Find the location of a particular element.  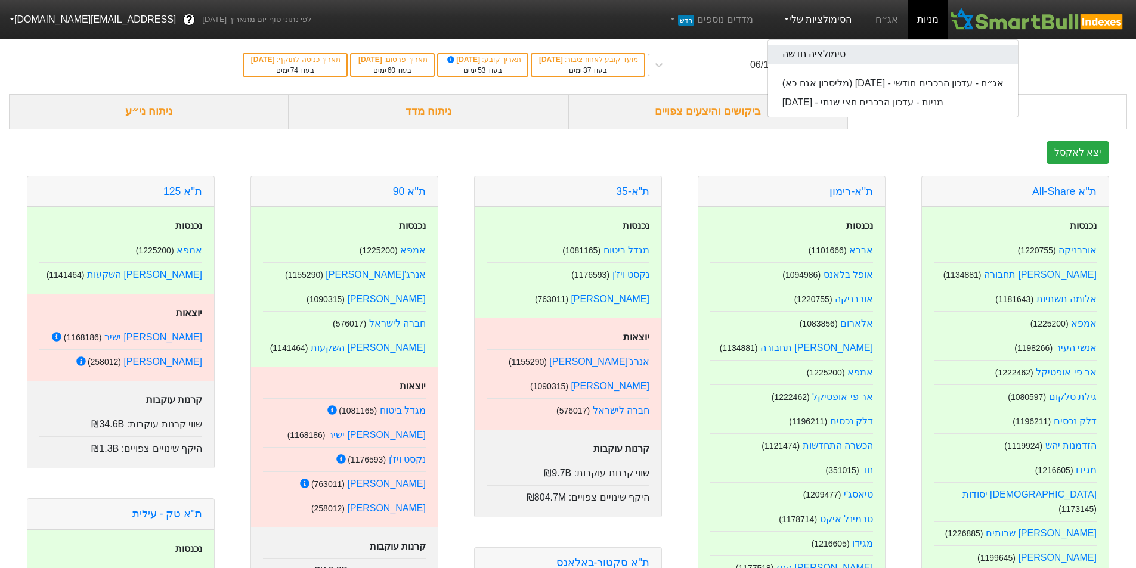

div: ביקושים והיצעים צפויים is located at coordinates (708, 111).